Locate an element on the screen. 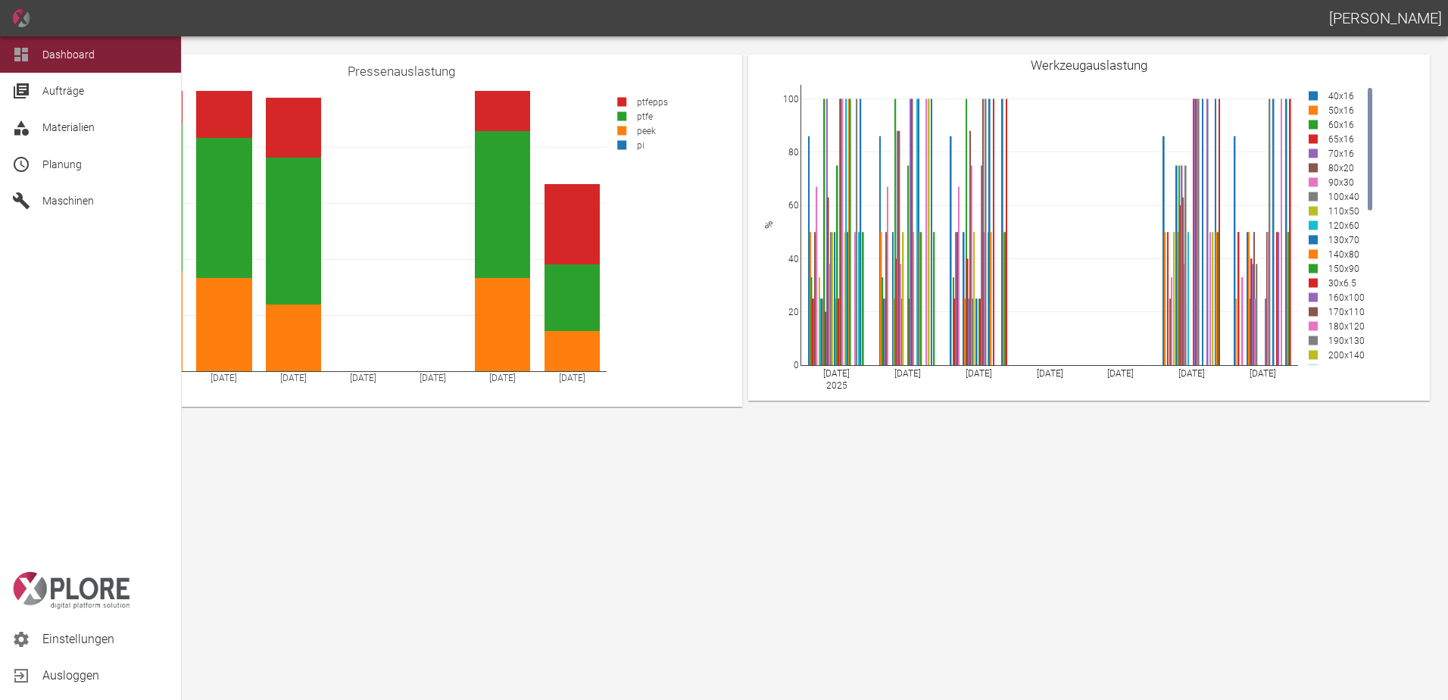 The image size is (1448, 700). img: icon is located at coordinates (21, 18).